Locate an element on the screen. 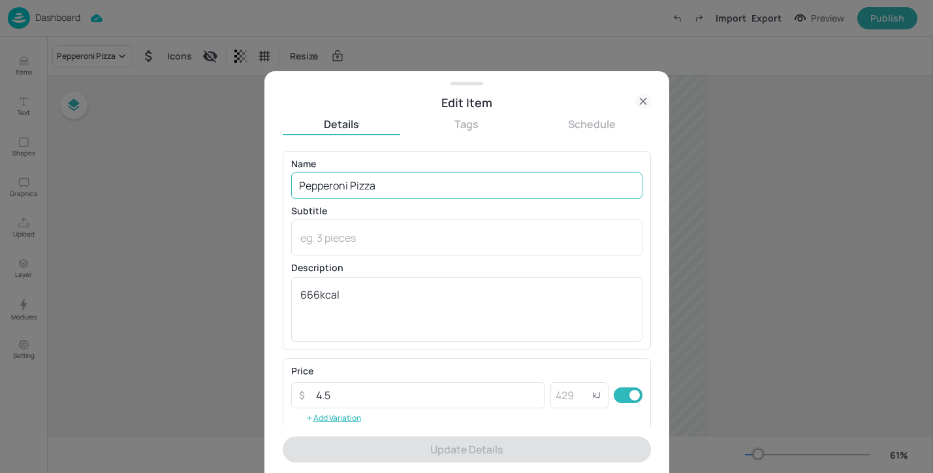 This screenshot has height=473, width=933. button: Add Variation is located at coordinates (333, 418).